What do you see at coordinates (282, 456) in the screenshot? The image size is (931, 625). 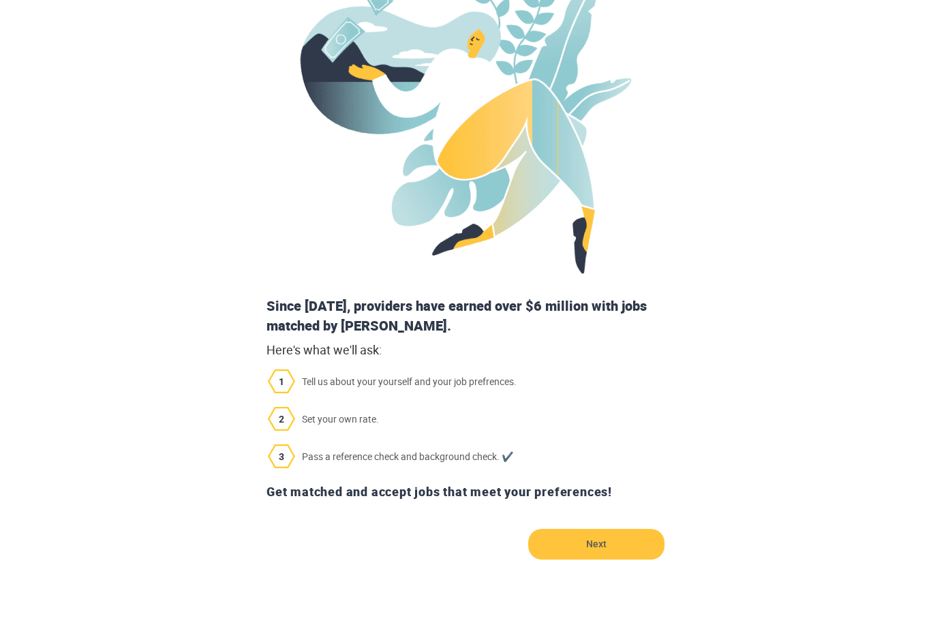 I see `img: 3` at bounding box center [282, 456].